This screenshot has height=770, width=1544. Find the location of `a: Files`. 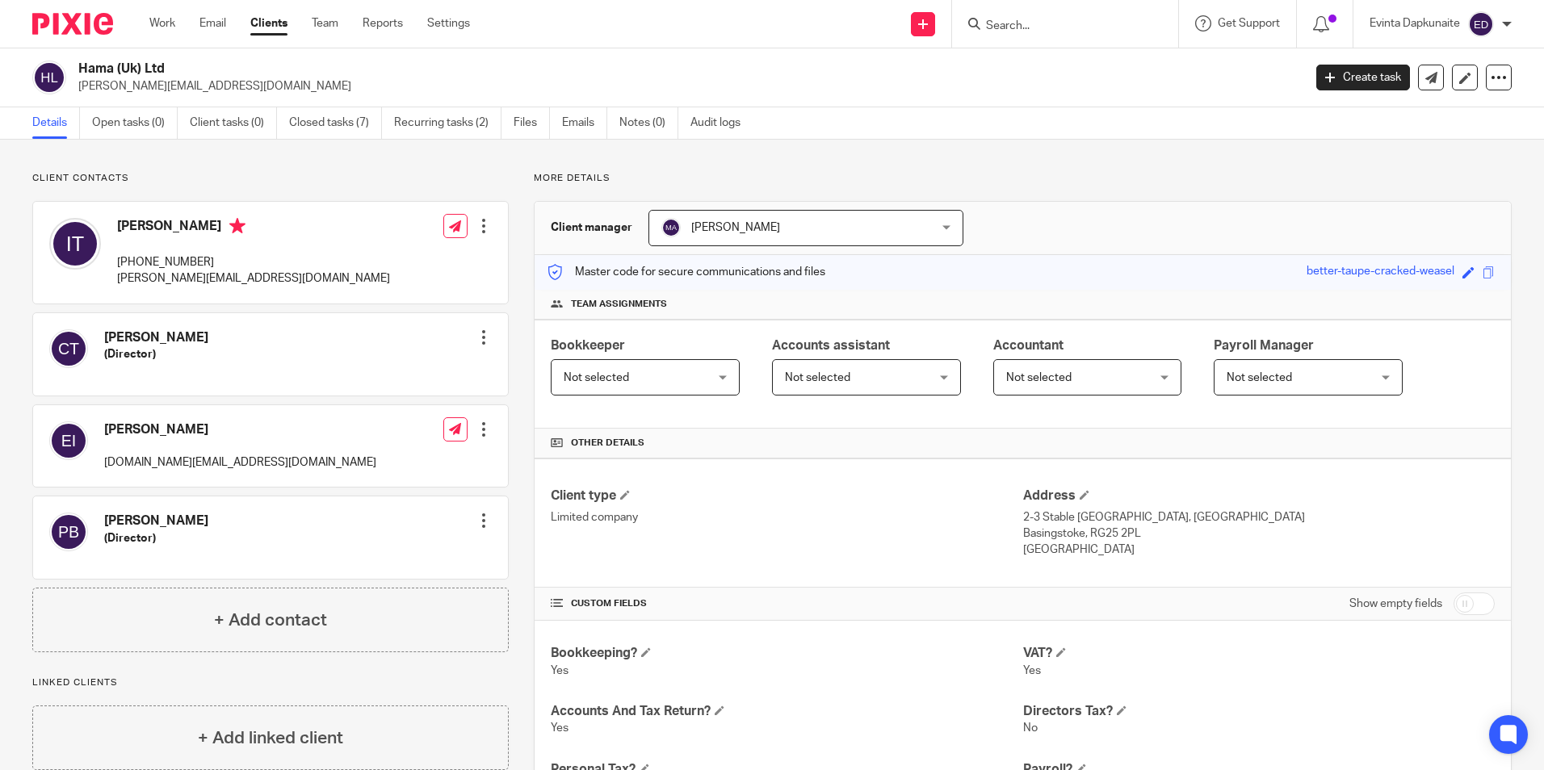

a: Files is located at coordinates (531, 123).